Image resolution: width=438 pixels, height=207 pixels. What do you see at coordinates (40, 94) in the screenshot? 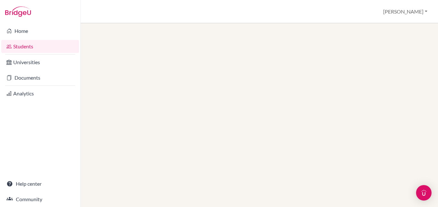
I see `a: Analytics` at bounding box center [40, 94].